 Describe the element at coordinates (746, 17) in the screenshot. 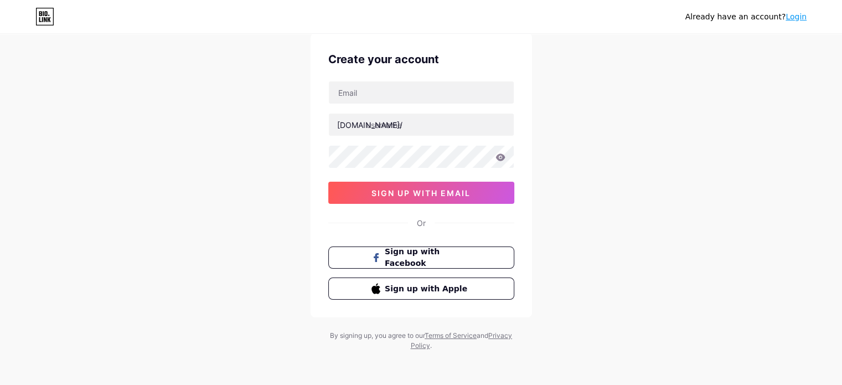

I see `div: Already have an account?` at that location.